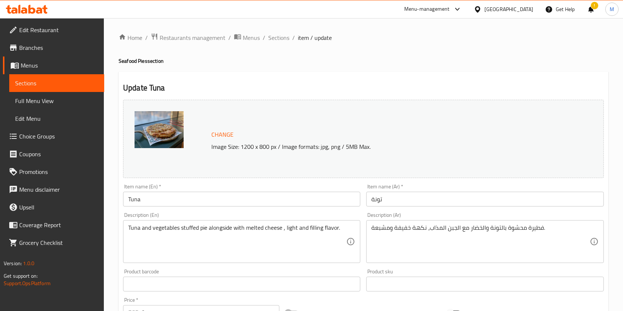  I want to click on span: Edit Menu, so click(57, 119).